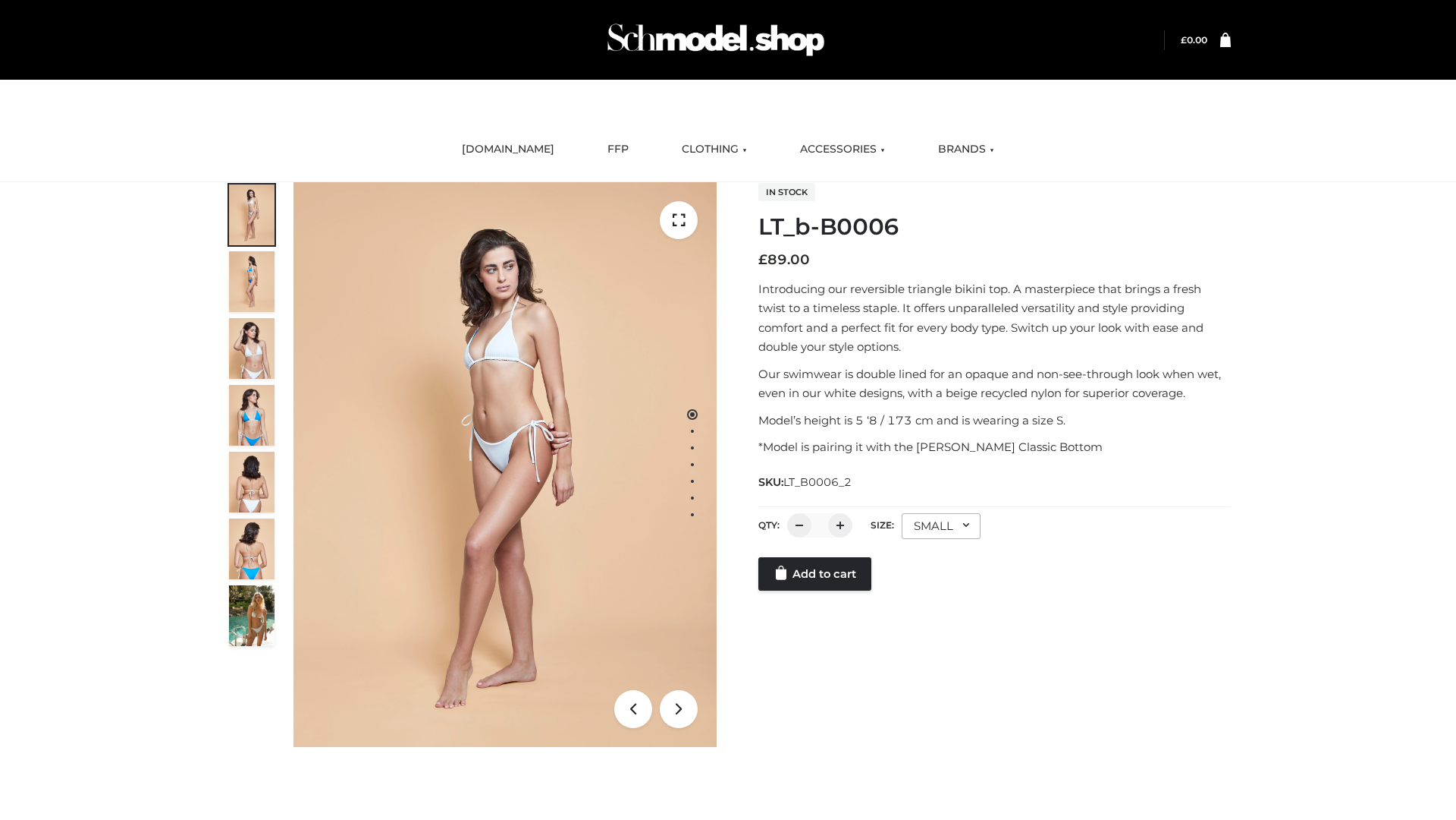 The image size is (1456, 820). What do you see at coordinates (252, 415) in the screenshot?
I see `img: ArielClassicBikiniTop_CloudNine_AzureSky_OW114ECO_4-scaled.jpg` at bounding box center [252, 415].